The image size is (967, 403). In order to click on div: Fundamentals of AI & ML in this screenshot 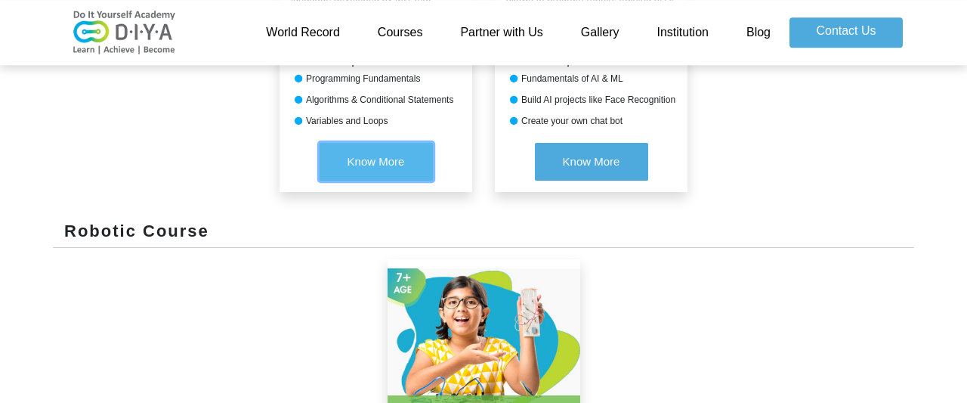, I will do `click(591, 79)`.